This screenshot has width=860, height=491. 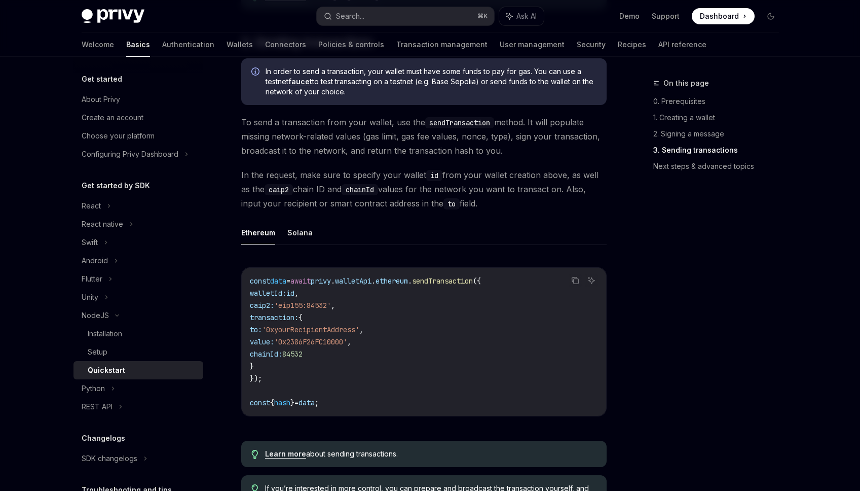 What do you see at coordinates (443, 281) in the screenshot?
I see `span: sendTransaction` at bounding box center [443, 281].